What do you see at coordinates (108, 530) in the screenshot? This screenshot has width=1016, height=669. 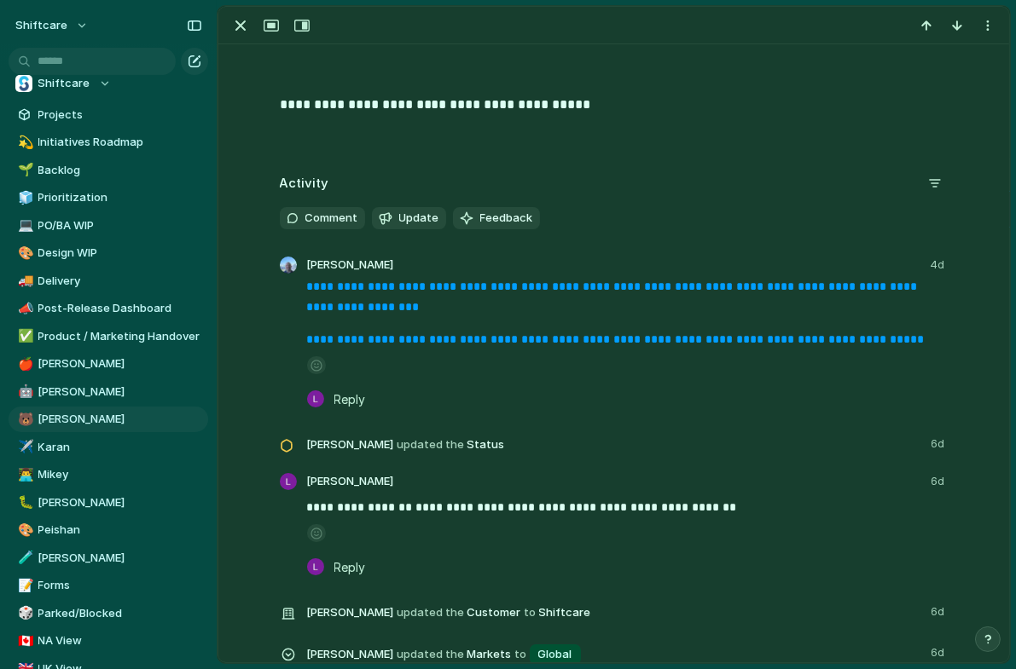 I see `div: 🎨Peishan` at bounding box center [108, 530].